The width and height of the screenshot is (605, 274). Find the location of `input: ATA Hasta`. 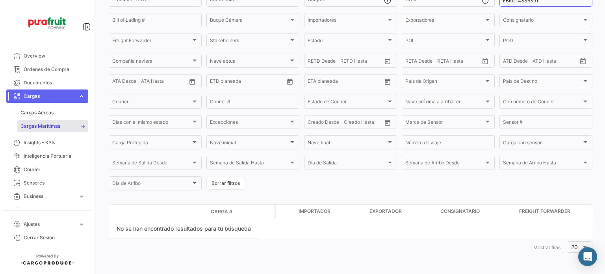

input: ATA Hasta is located at coordinates (159, 82).